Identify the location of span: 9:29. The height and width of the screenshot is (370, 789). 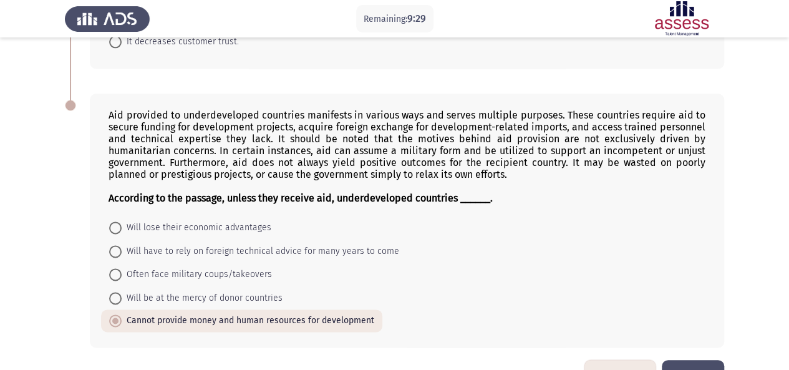
(416, 18).